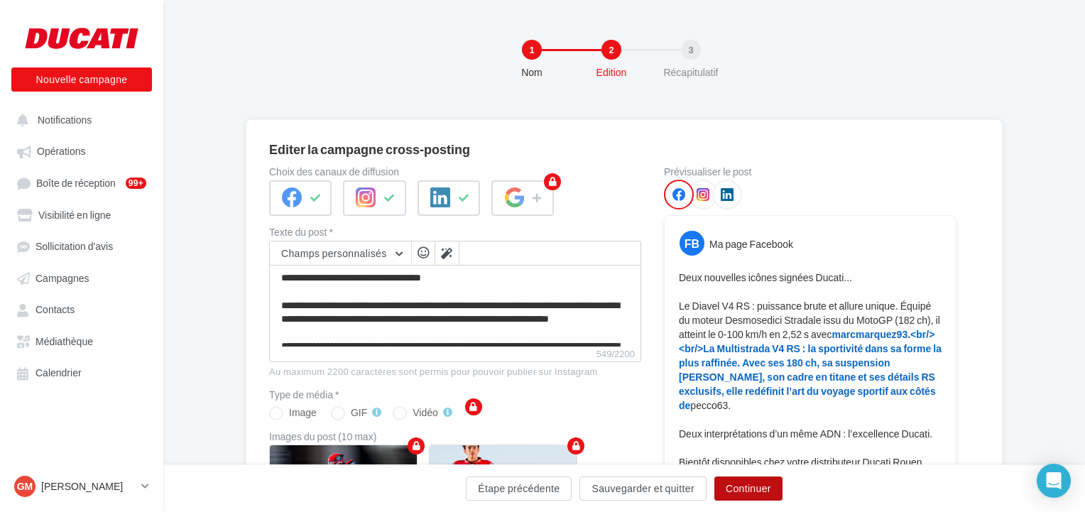 Image resolution: width=1085 pixels, height=512 pixels. I want to click on a: Boîte de réception99+, so click(82, 183).